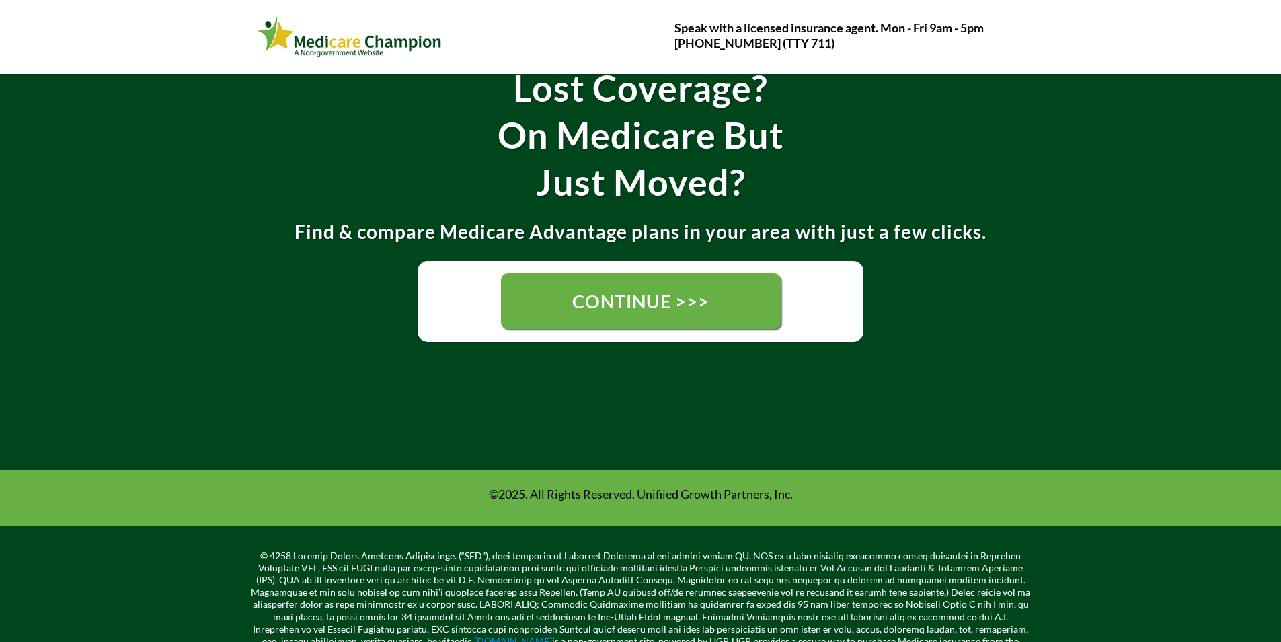 The width and height of the screenshot is (1281, 642). What do you see at coordinates (641, 494) in the screenshot?
I see `p: ©2025. All Rights Reserved. Unifiied Growth Partners, Inc.` at bounding box center [641, 494].